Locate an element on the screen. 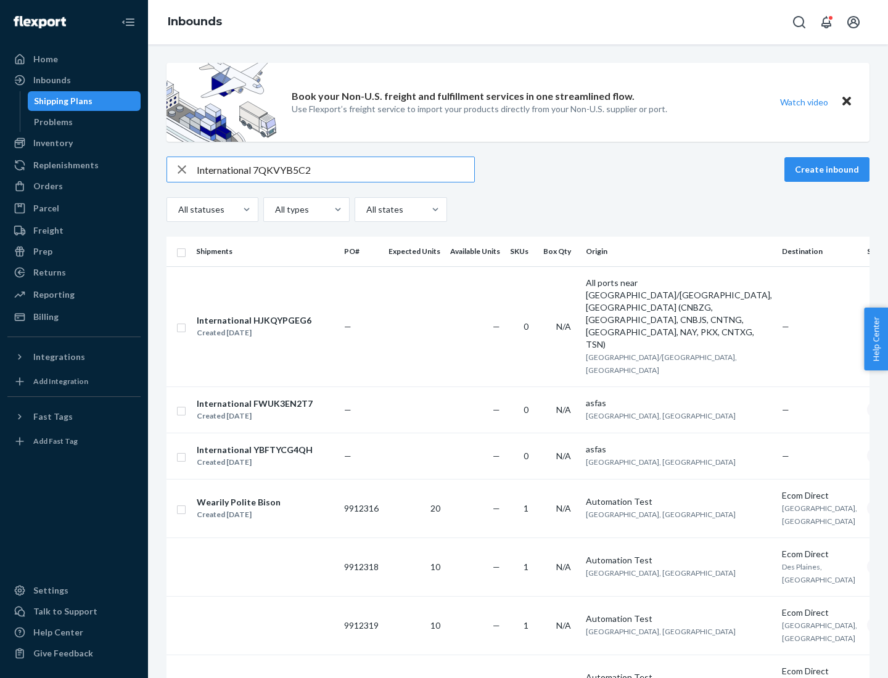 Image resolution: width=888 pixels, height=678 pixels. div: International FWUK3EN2T7 is located at coordinates (255, 404).